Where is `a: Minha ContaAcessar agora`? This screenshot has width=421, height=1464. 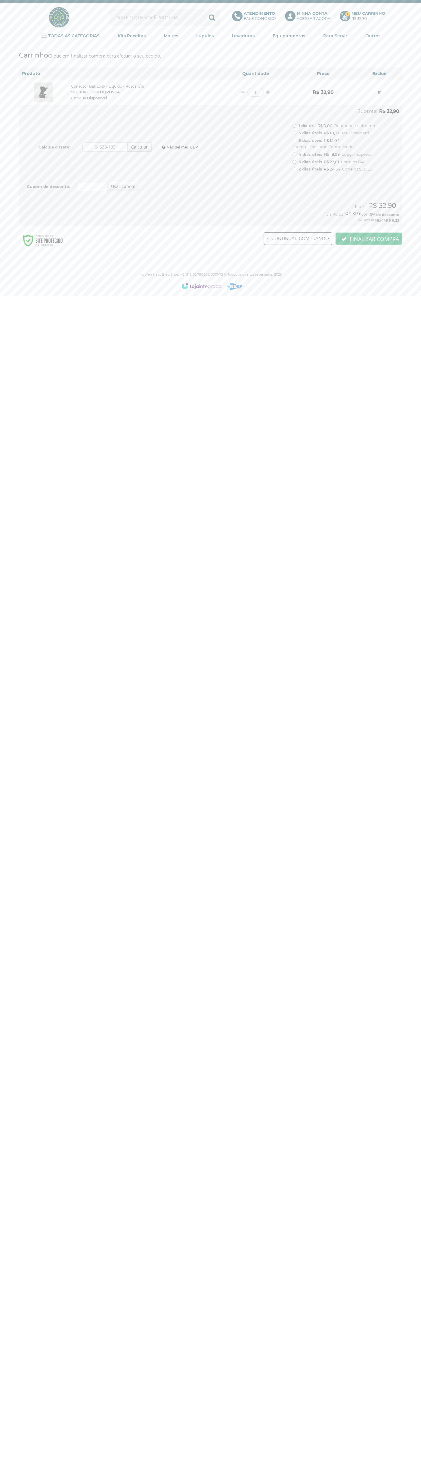
a: Minha ContaAcessar agora is located at coordinates (309, 17).